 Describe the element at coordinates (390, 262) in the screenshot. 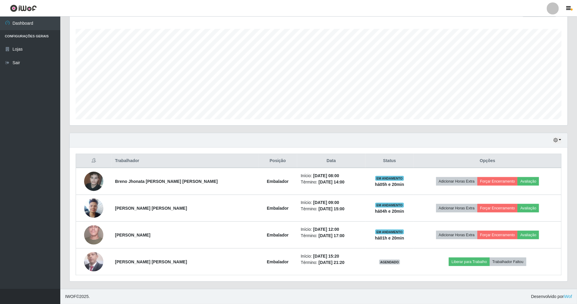

I see `span: AGENDADO` at that location.